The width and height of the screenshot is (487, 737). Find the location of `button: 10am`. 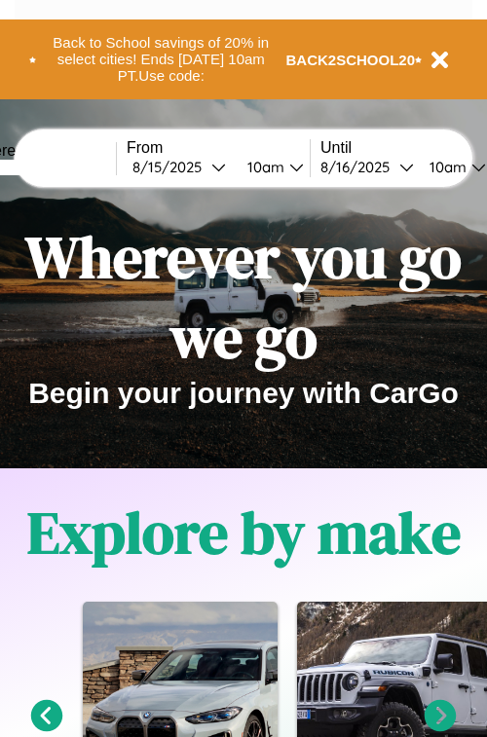

button: 10am is located at coordinates (271, 166).